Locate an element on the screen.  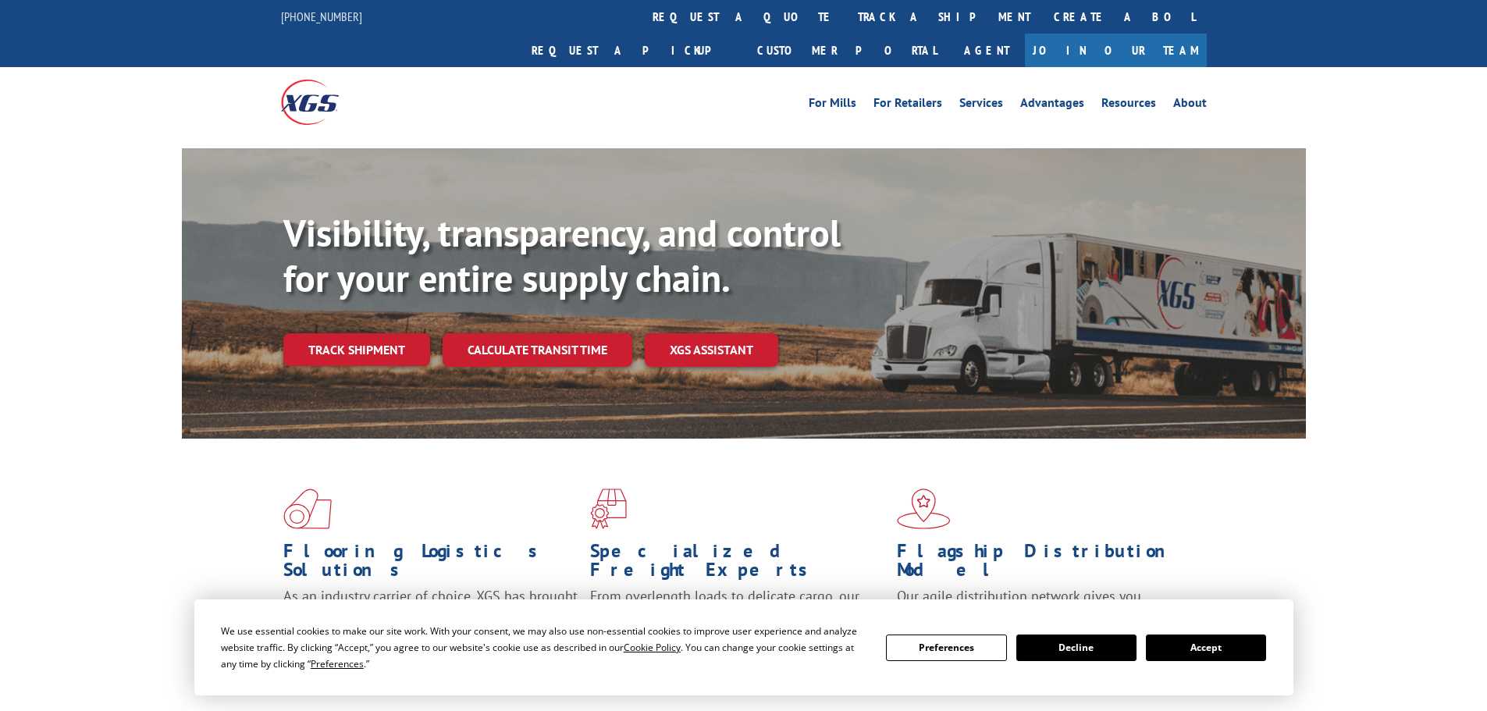
span: Our agile distribution network gives you nationwide inventory management on demand. is located at coordinates (1041, 605).